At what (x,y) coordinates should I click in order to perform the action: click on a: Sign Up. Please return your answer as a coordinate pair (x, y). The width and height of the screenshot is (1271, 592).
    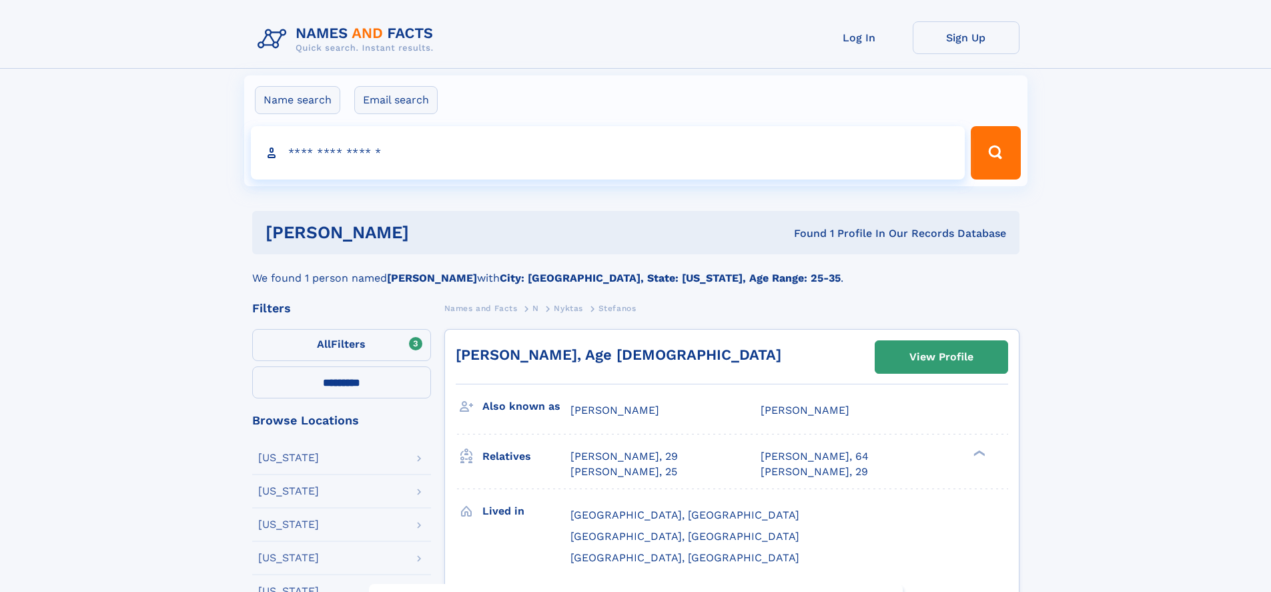
    Looking at the image, I should click on (966, 37).